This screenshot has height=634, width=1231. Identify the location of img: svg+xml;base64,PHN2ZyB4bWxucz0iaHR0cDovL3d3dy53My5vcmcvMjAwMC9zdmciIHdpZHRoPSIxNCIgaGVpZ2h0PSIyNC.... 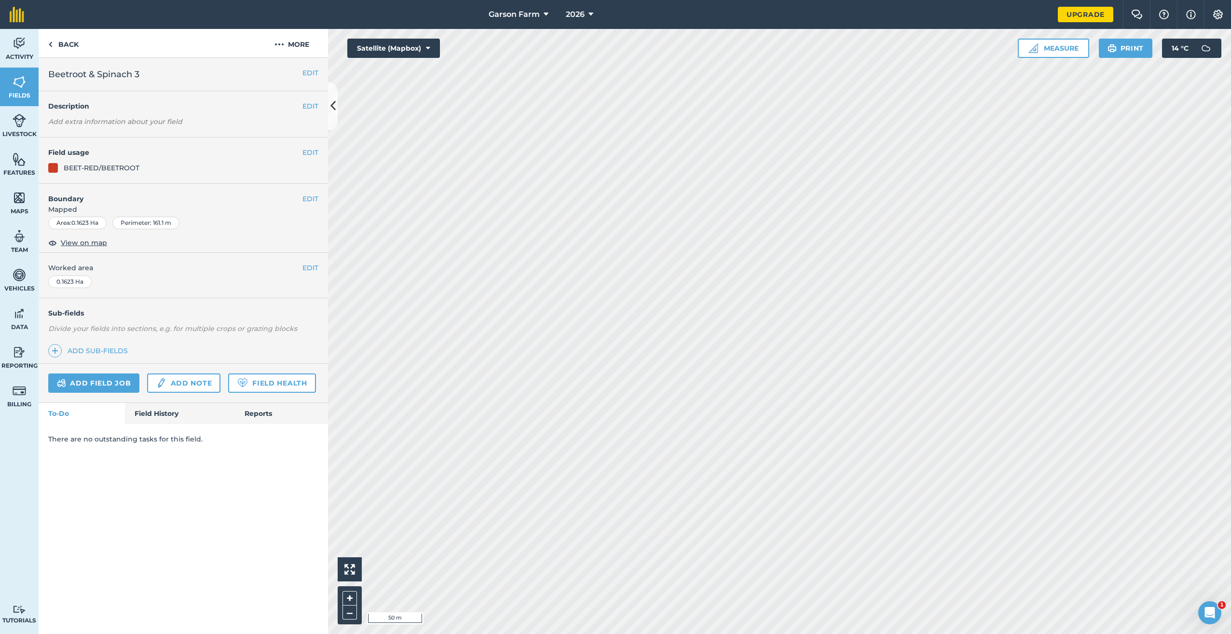
(55, 351).